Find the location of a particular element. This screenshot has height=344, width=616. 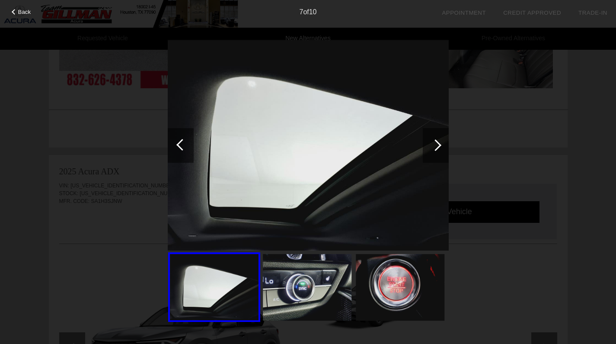

img: f8f06024e9f04fd3adf8b58aeeb854d5.jpg is located at coordinates (400, 287).